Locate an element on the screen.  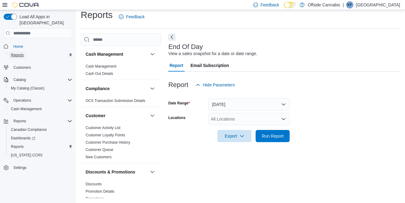
img: Cova is located at coordinates (26, 5).